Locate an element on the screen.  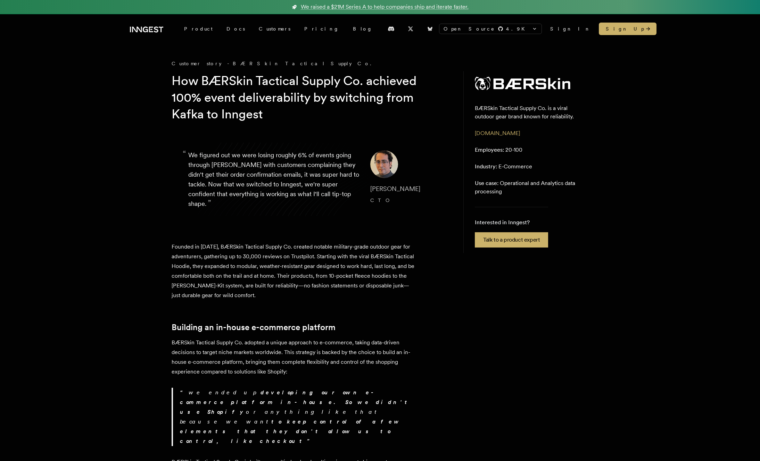
a: Building an in-house e-commerce platform is located at coordinates (254, 328).